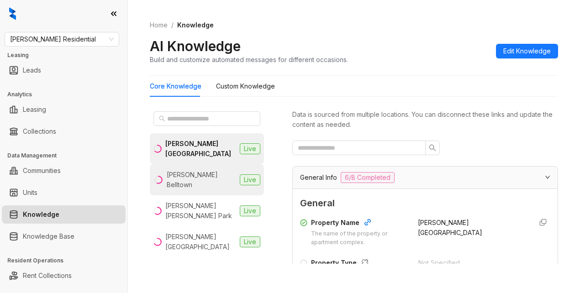 The height and width of the screenshot is (293, 580). Describe the element at coordinates (41, 214) in the screenshot. I see `a: Knowledge` at that location.